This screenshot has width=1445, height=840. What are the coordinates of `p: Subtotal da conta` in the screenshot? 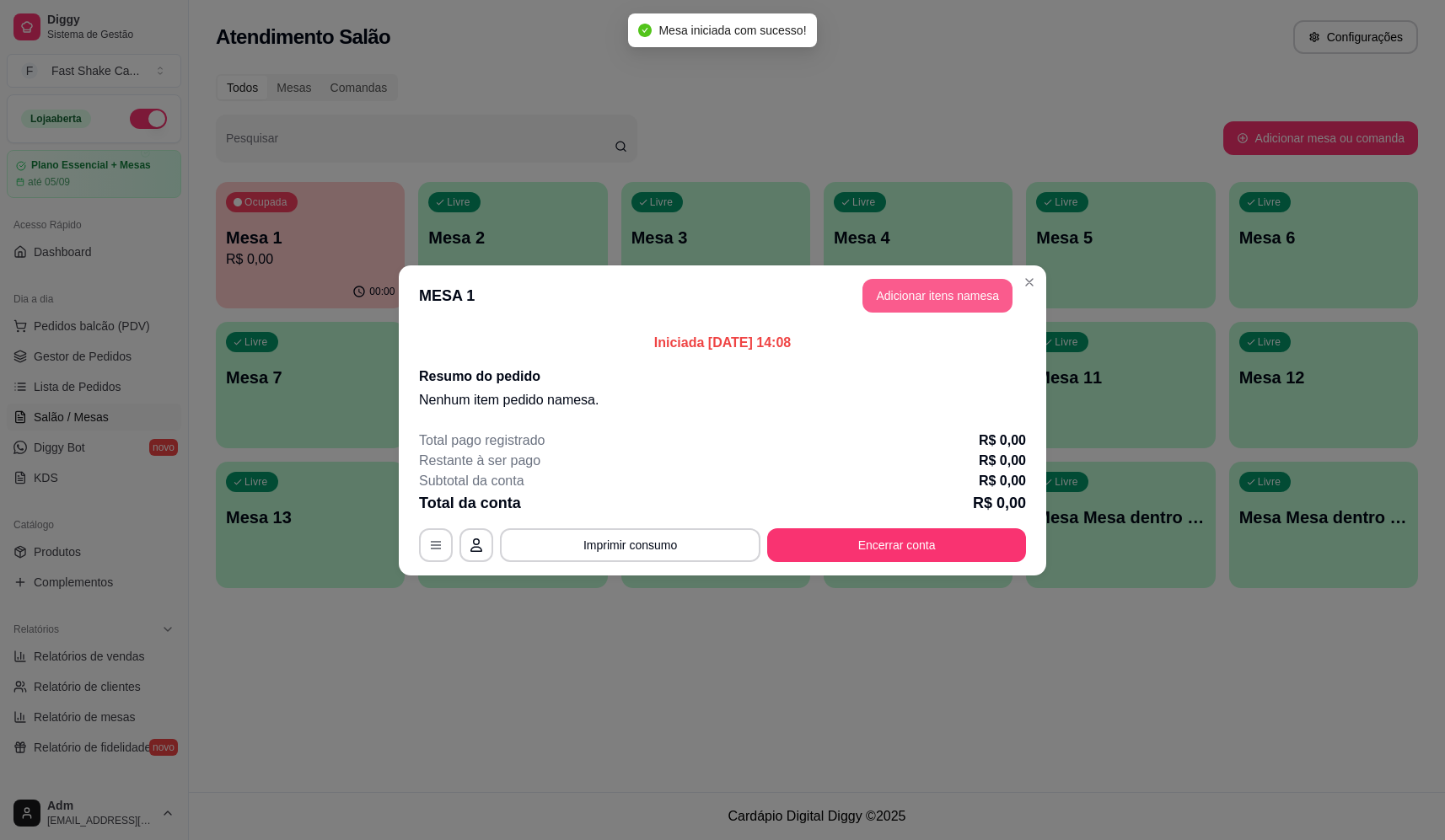 It's located at (471, 481).